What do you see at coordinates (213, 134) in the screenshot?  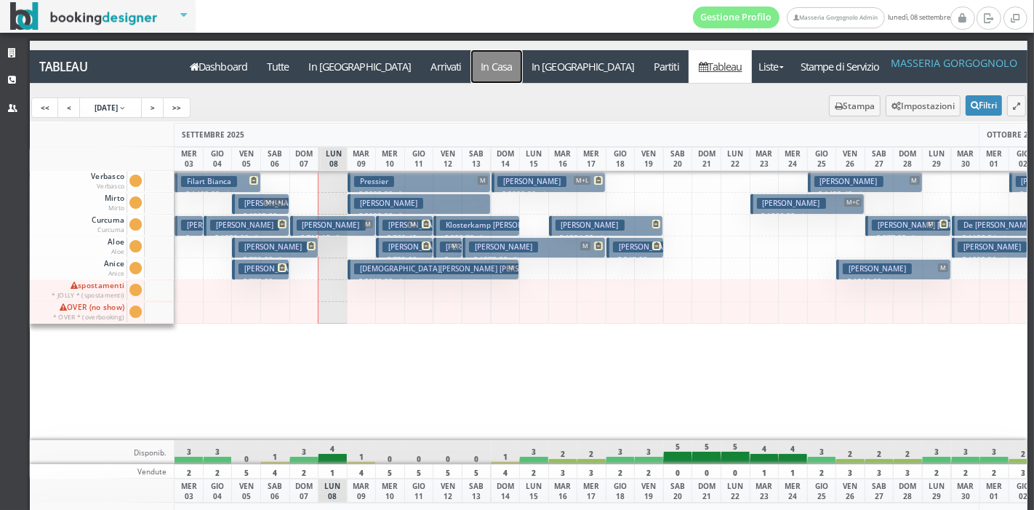 I see `span: SETTEMBRE 2025` at bounding box center [213, 134].